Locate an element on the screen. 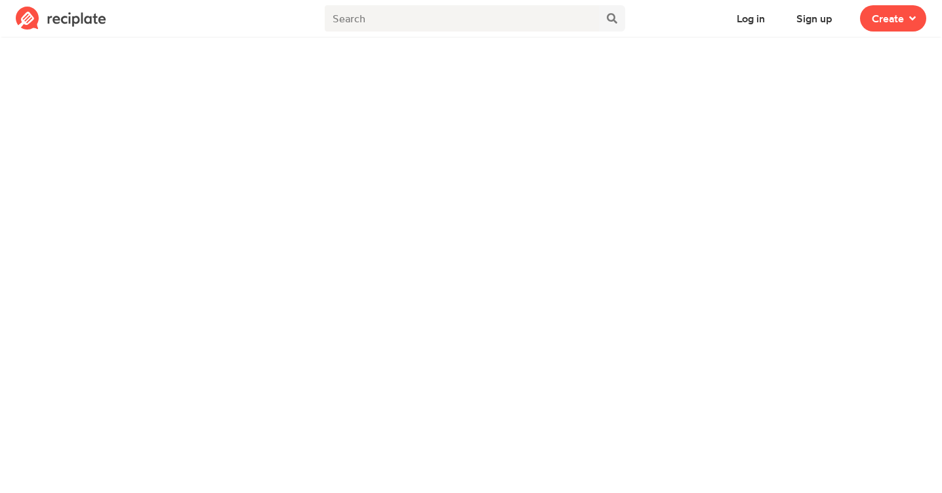  button: Create is located at coordinates (893, 18).